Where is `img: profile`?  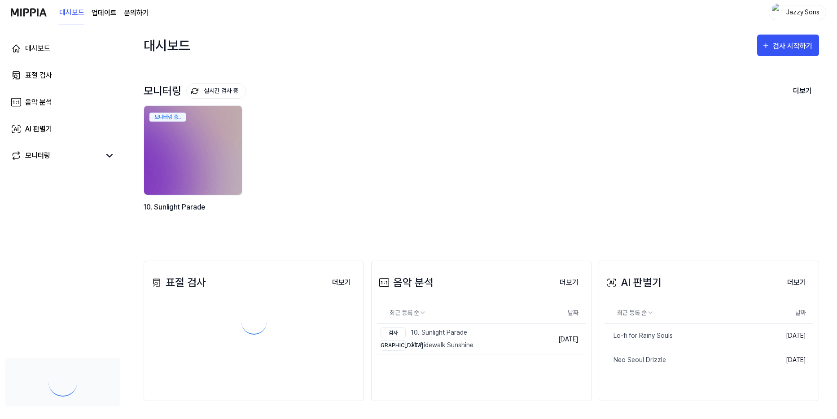
img: profile is located at coordinates (777, 13).